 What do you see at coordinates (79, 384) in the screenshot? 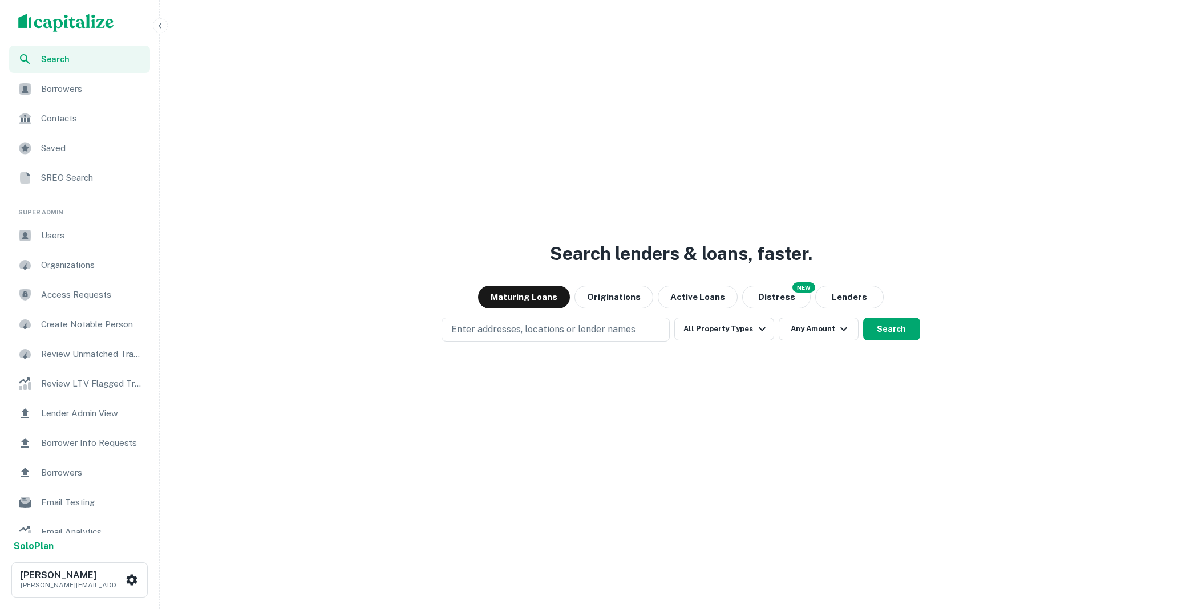
I see `div: Review LTV Flagged Transactions` at bounding box center [79, 384].